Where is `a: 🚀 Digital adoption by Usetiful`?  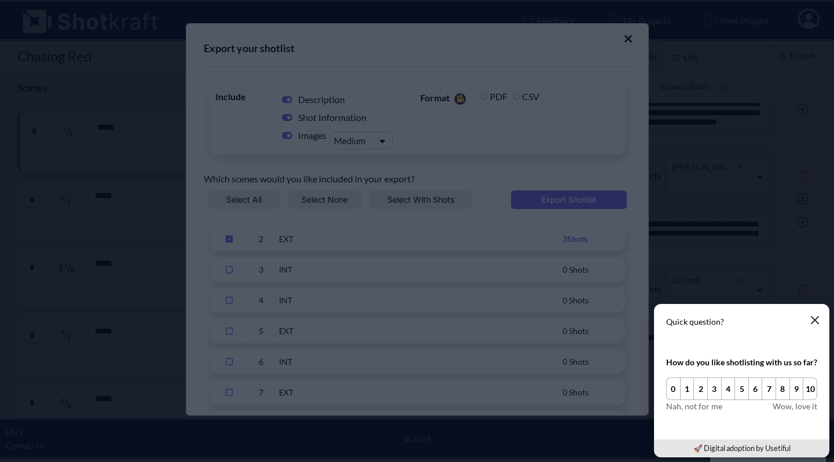 a: 🚀 Digital adoption by Usetiful is located at coordinates (742, 448).